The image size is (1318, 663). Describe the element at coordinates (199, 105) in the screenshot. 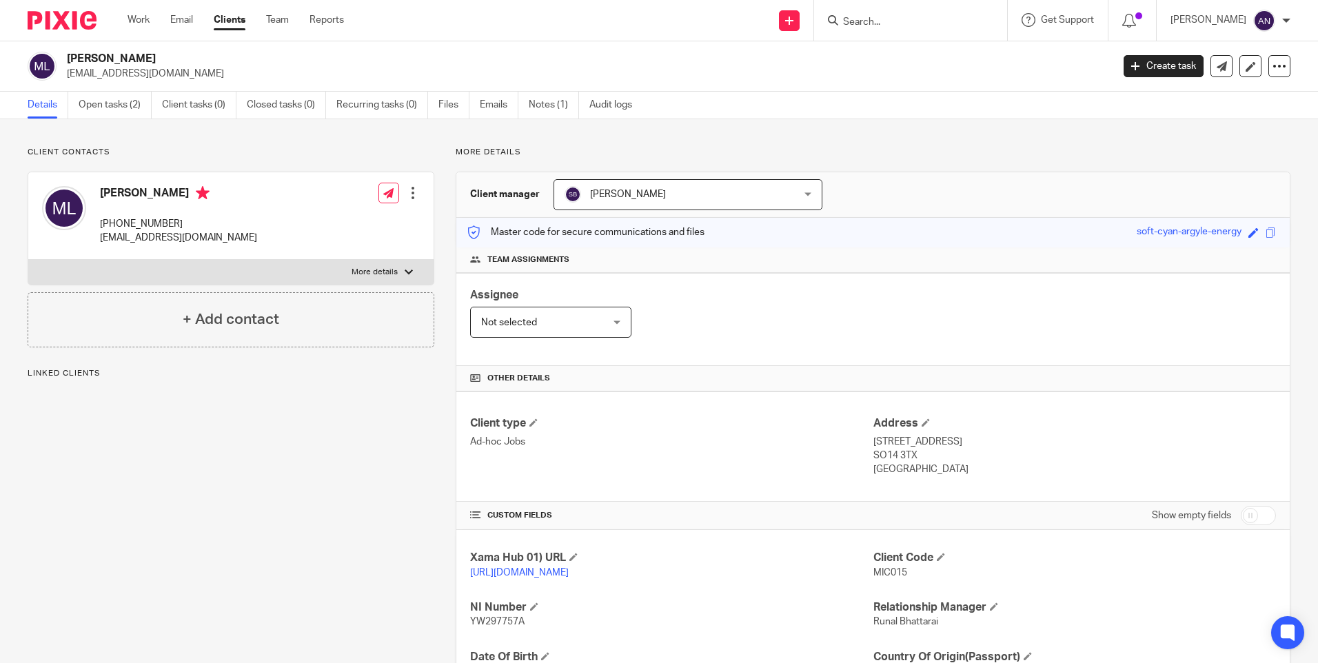

I see `a: Client tasks (0)` at that location.